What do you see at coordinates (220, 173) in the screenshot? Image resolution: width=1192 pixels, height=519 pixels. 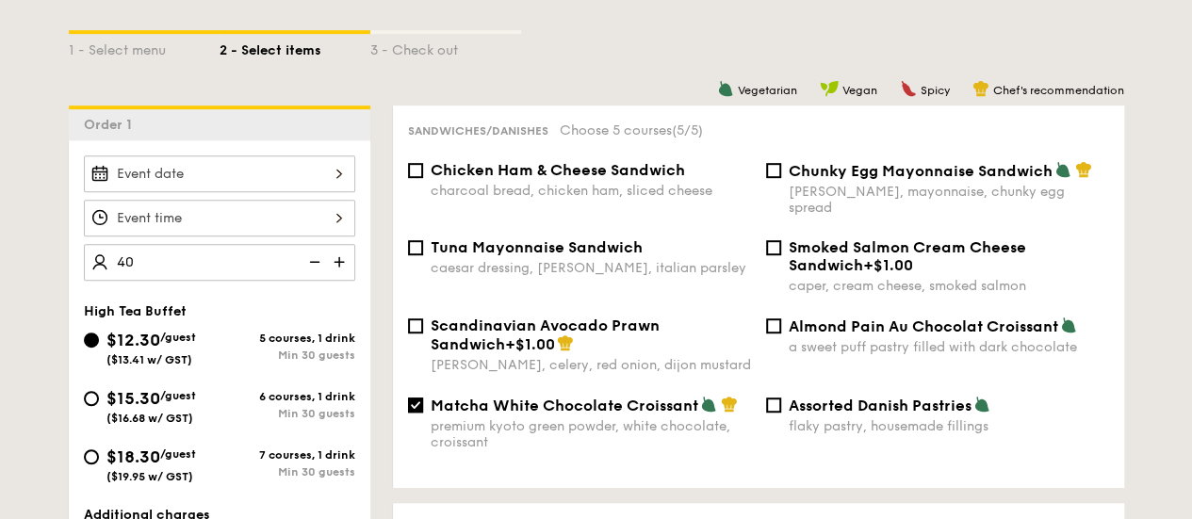 I see `input: Event date` at bounding box center [220, 173].